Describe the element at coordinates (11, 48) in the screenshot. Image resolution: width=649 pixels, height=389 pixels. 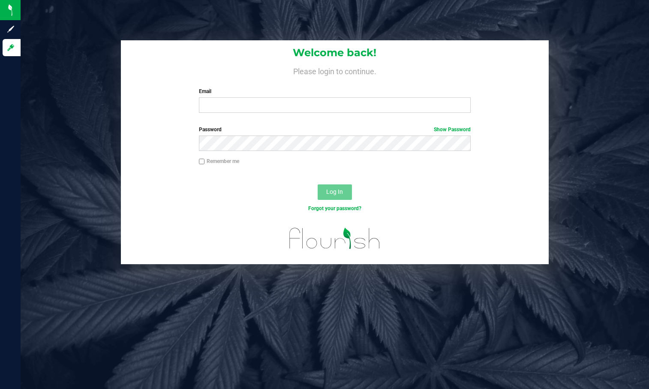
I see `inline-svg: Log in` at that location.